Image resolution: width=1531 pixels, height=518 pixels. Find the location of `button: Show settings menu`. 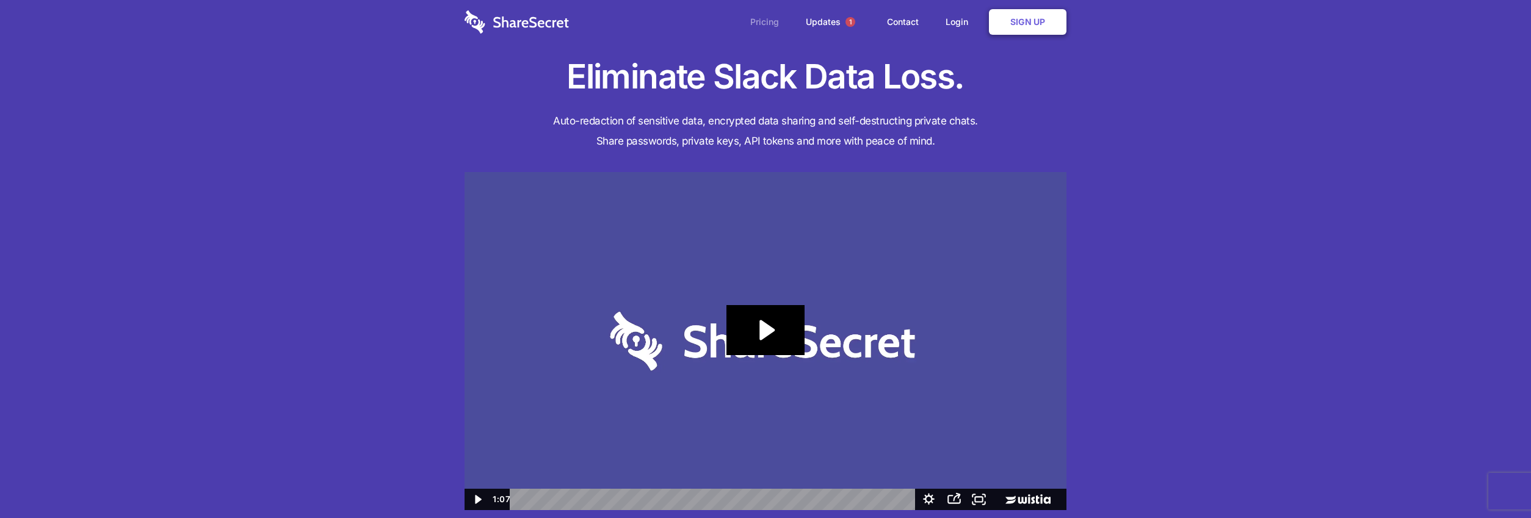

button: Show settings menu is located at coordinates (929, 499).